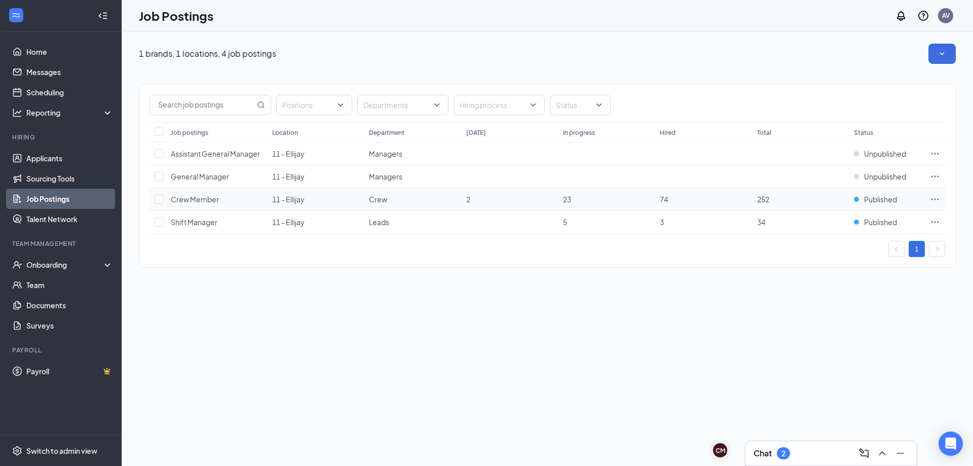  Describe the element at coordinates (69, 371) in the screenshot. I see `a: PayrollCrown` at that location.